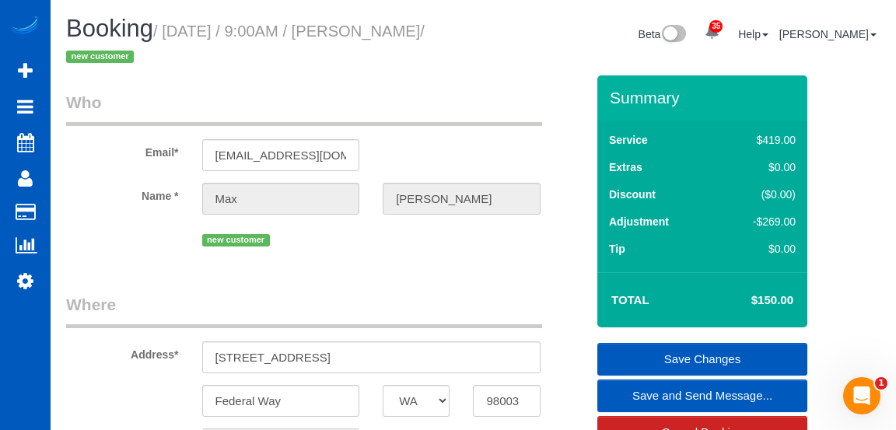 Image resolution: width=896 pixels, height=430 pixels. What do you see at coordinates (110, 28) in the screenshot?
I see `span: Booking` at bounding box center [110, 28].